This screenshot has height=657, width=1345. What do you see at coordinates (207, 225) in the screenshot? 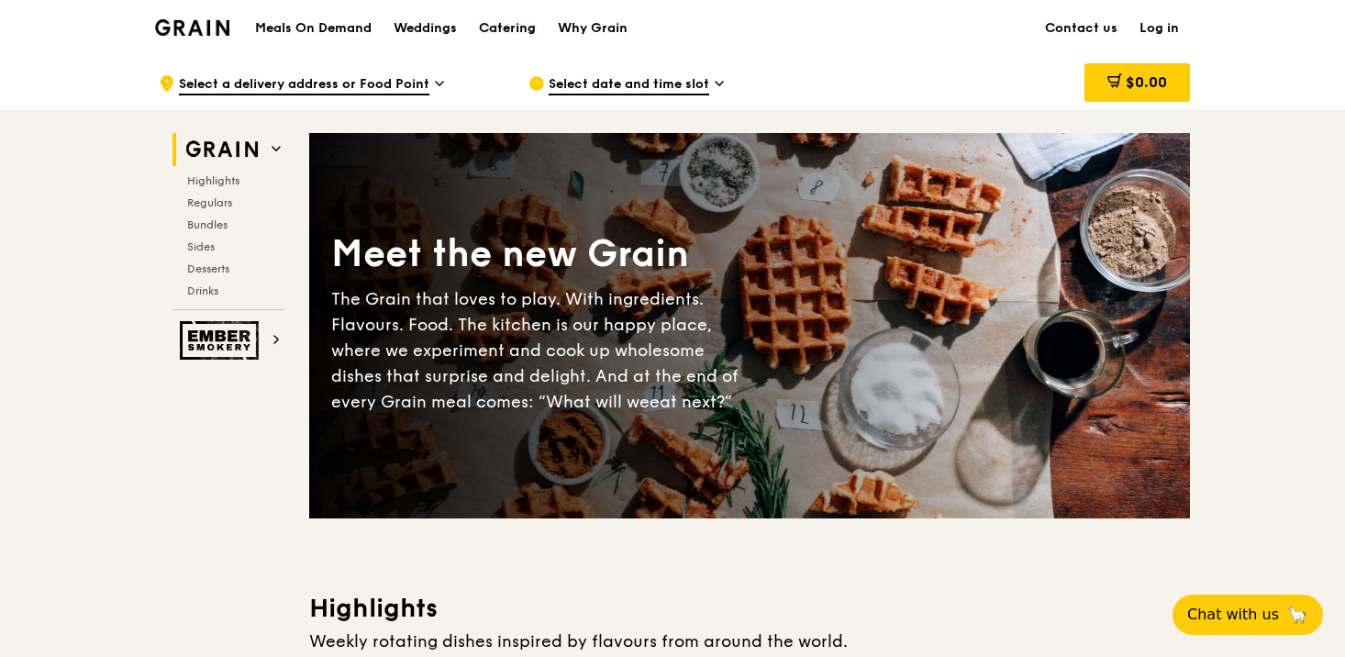
I see `span: Bundles` at bounding box center [207, 225].